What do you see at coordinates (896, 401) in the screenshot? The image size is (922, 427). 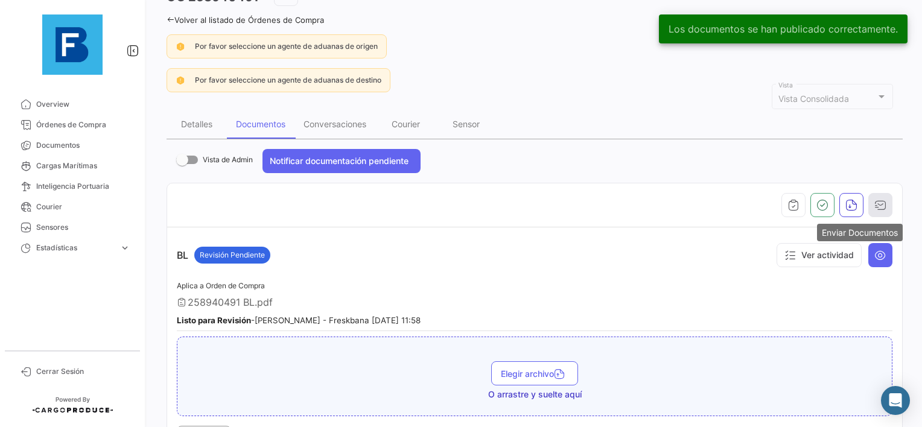 I see `div: Abrir Intercom Messenger` at bounding box center [896, 401].